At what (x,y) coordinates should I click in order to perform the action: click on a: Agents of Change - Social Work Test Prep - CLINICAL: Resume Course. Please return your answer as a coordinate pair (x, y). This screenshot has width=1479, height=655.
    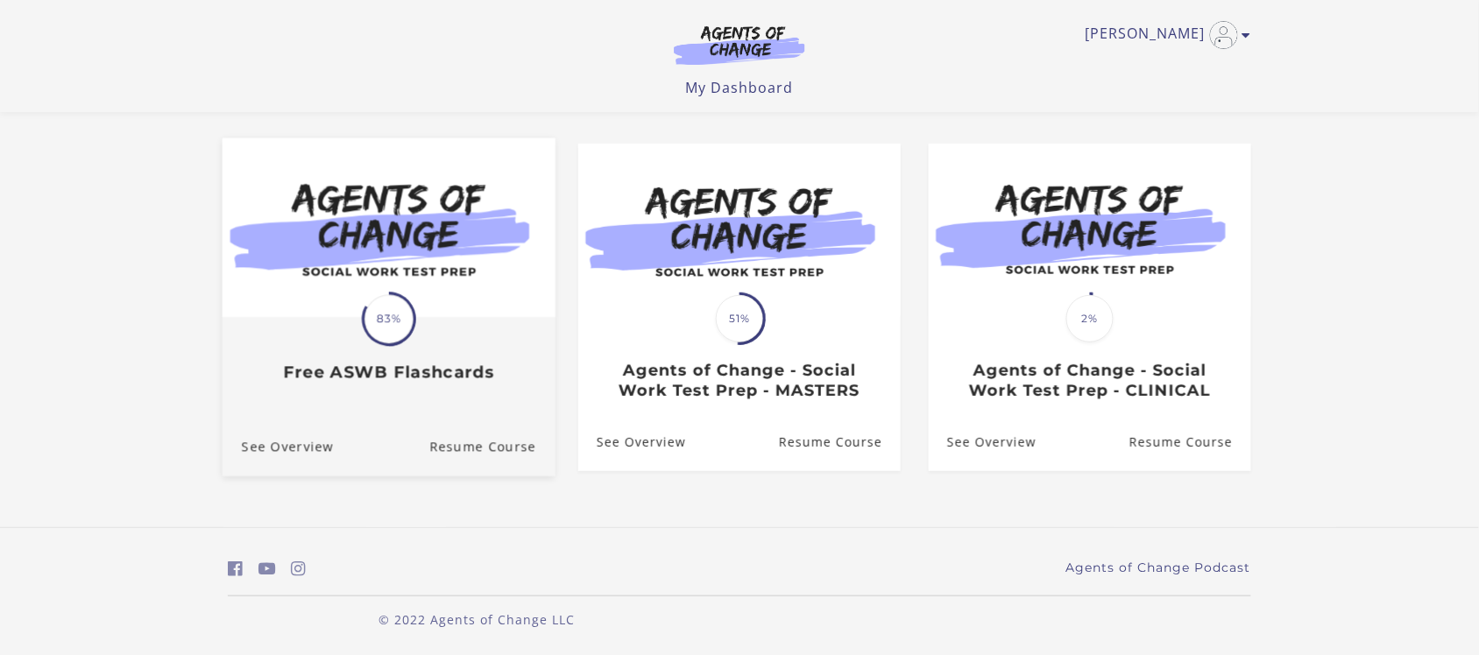
    Looking at the image, I should click on (1190, 442).